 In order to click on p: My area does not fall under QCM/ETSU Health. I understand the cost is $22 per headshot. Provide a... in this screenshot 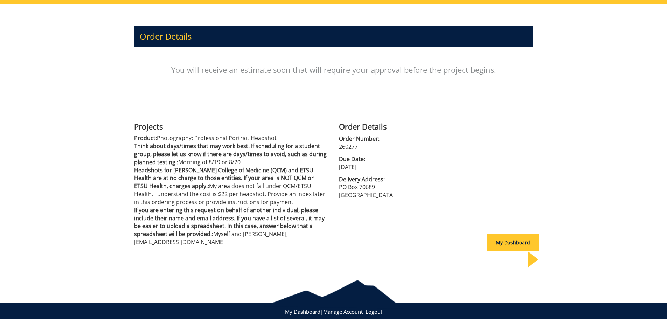, I will do `click(231, 186)`.